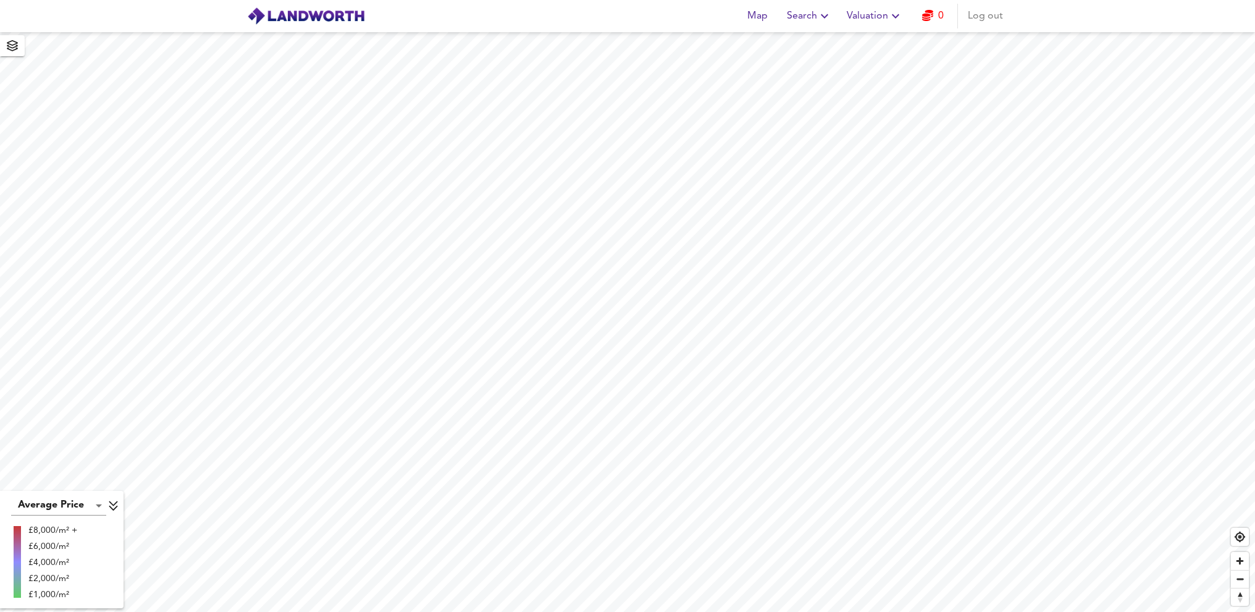  I want to click on span: Map, so click(757, 16).